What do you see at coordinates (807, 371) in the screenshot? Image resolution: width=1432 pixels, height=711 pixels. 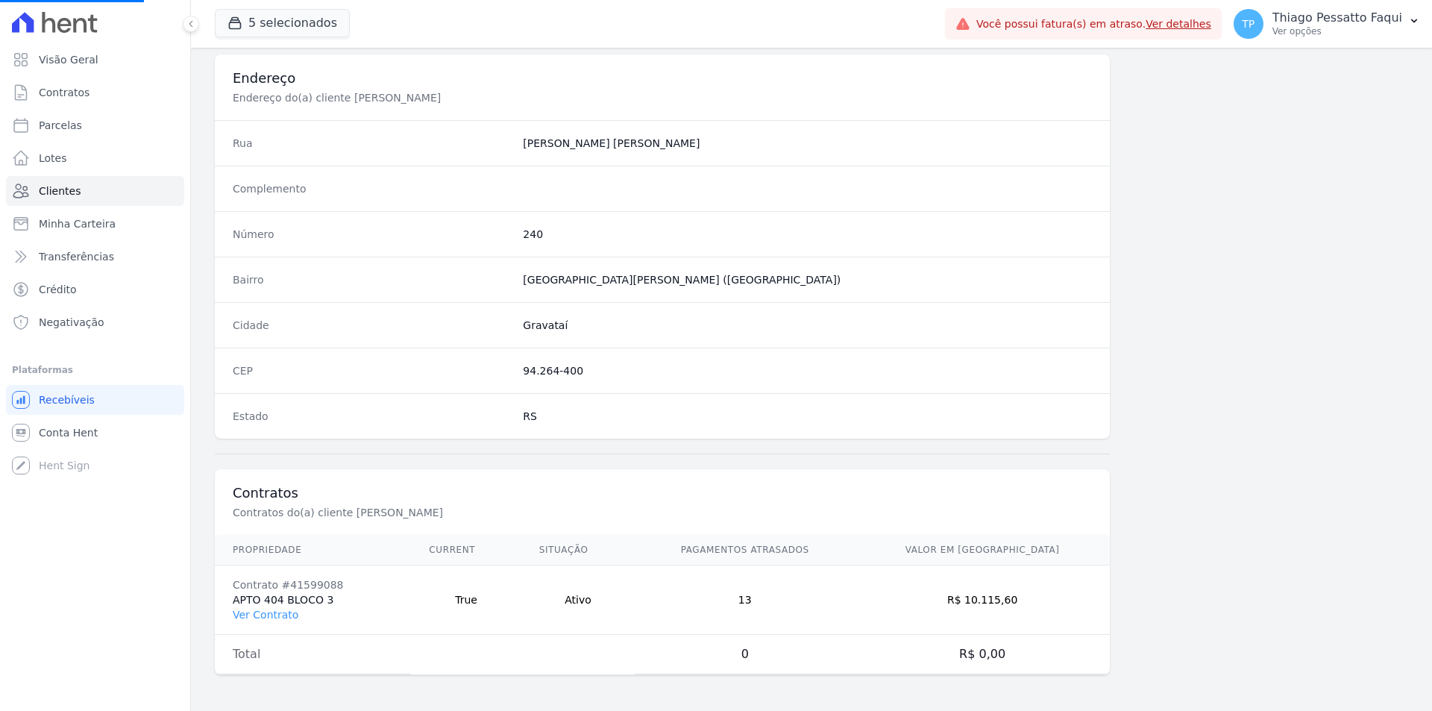 I see `dd: 94.264-400` at bounding box center [807, 371].